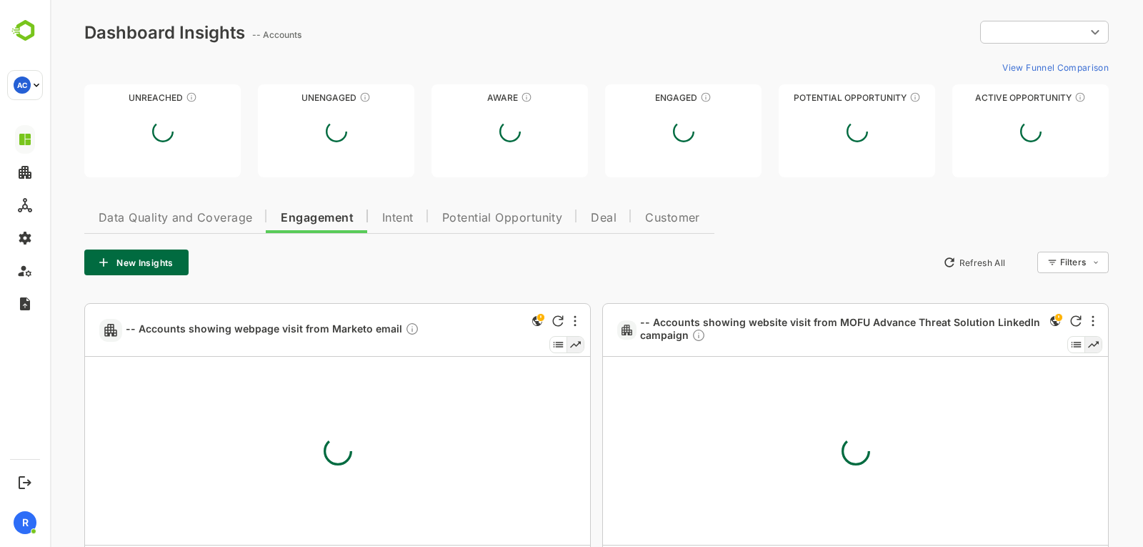 The image size is (1143, 547). Describe the element at coordinates (125, 218) in the screenshot. I see `span: Data Quality and Coverage` at that location.